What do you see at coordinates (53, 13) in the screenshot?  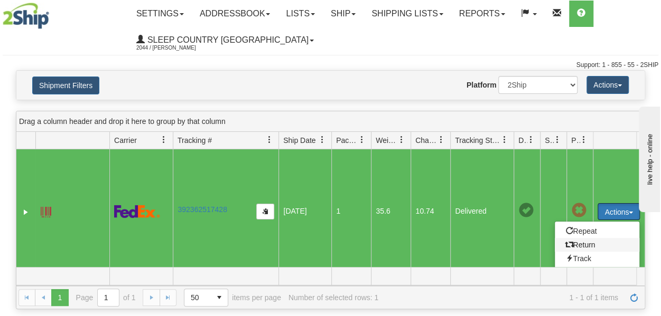 I see `div: live help - online` at bounding box center [53, 13].